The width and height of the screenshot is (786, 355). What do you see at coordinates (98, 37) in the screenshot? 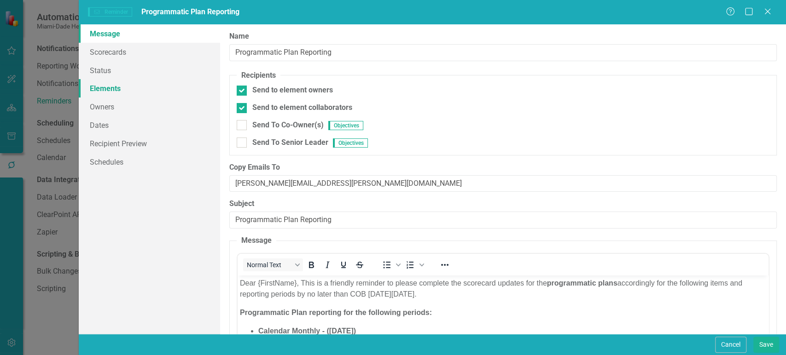
I see `strong: Programmatic Plan reporting for the following periods:` at bounding box center [98, 37].